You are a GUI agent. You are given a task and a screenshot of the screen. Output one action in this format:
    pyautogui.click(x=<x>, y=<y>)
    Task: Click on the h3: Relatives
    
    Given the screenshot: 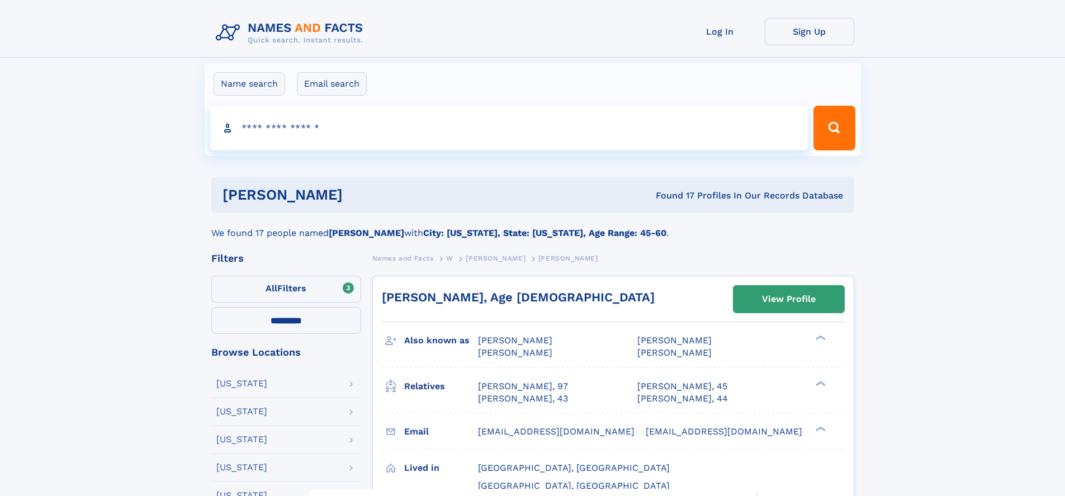 What is the action you would take?
    pyautogui.click(x=441, y=386)
    